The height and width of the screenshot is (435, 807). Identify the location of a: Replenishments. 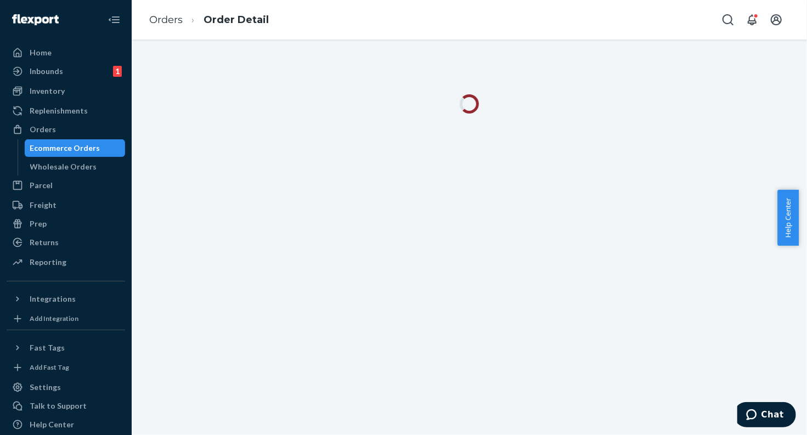
(66, 111).